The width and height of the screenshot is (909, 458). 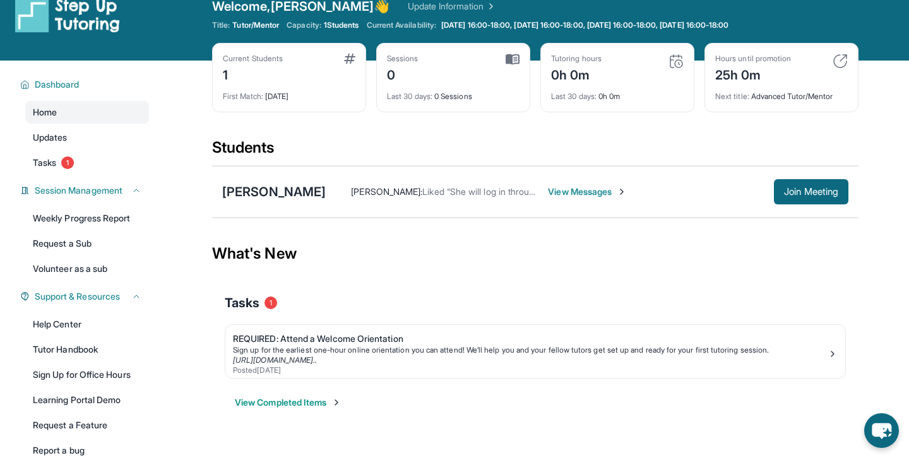 I want to click on a: Learning Portal Demo, so click(x=87, y=400).